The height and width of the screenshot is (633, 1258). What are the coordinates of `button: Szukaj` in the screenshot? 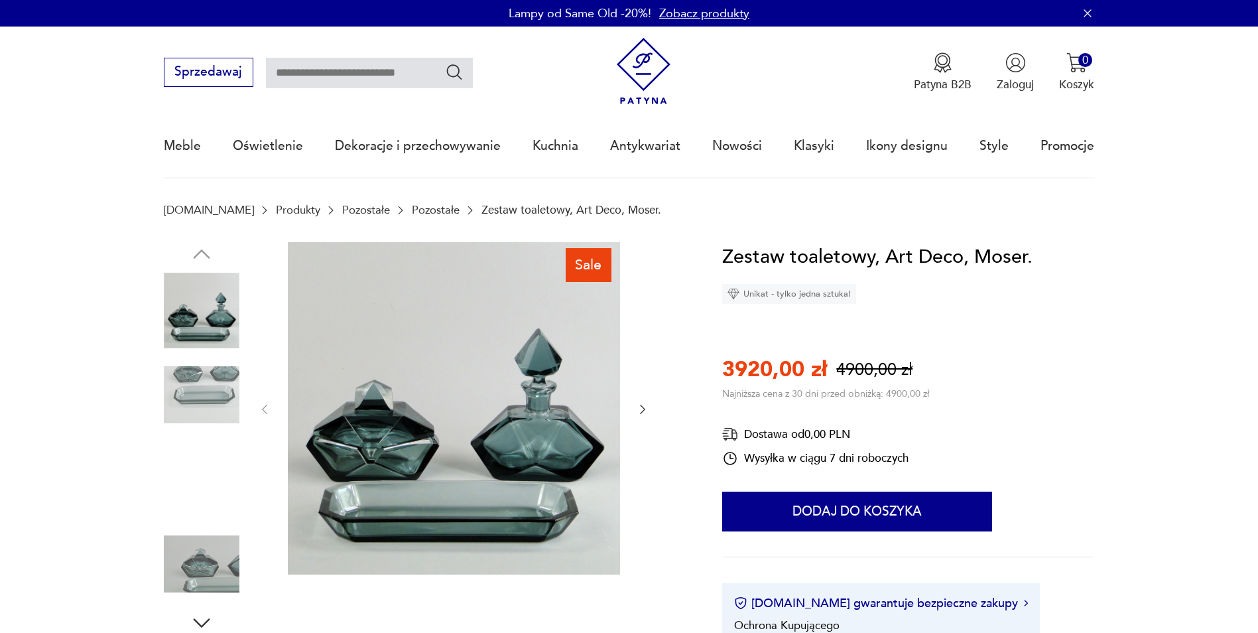 It's located at (454, 72).